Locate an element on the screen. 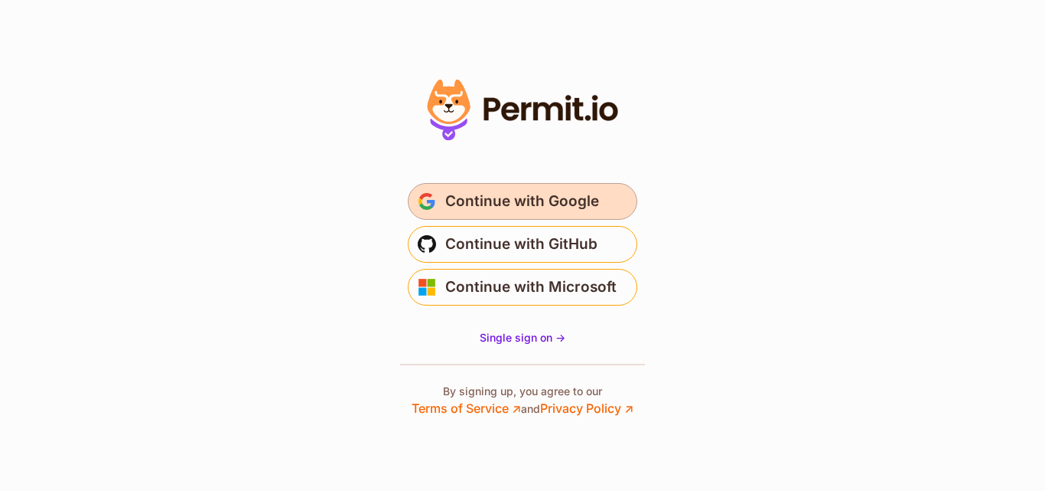 The image size is (1045, 491). button: Continue with Google is located at coordinates (523, 201).